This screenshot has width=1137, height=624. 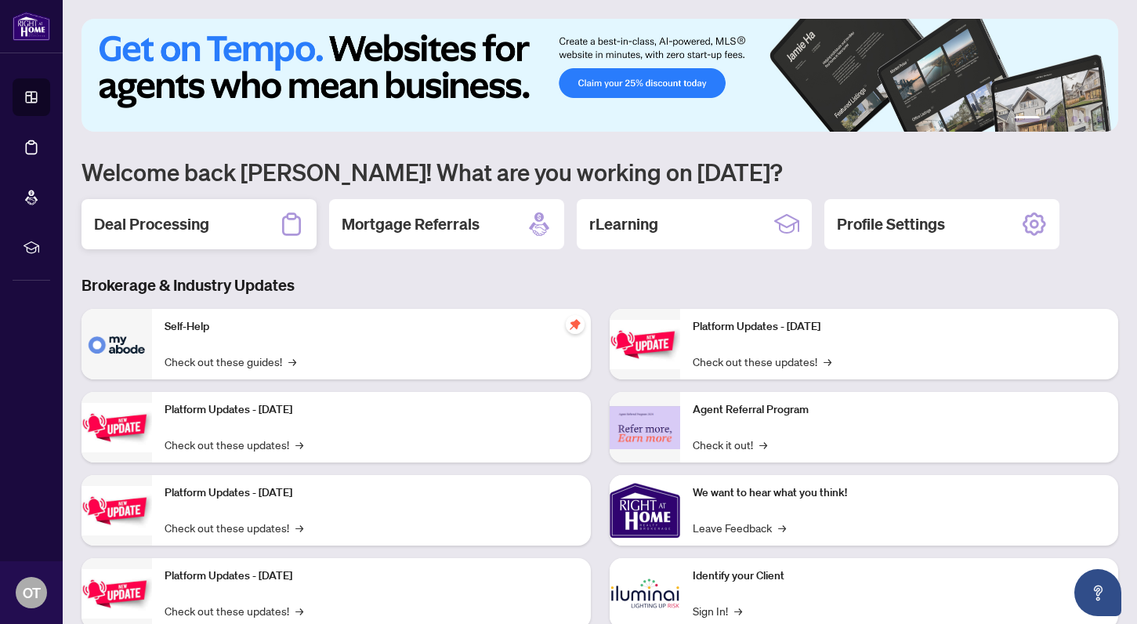 I want to click on a: Check it out!→, so click(x=730, y=444).